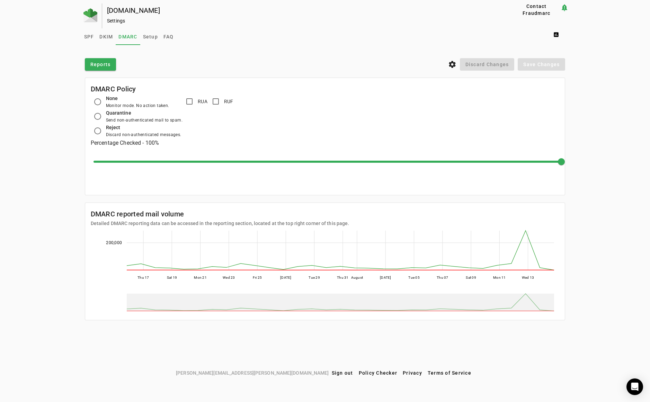 This screenshot has width=650, height=402. What do you see at coordinates (228, 101) in the screenshot?
I see `label: RUF` at bounding box center [228, 101].